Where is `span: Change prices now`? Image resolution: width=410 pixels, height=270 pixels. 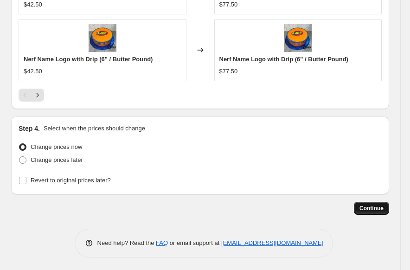
span: Change prices now is located at coordinates (56, 147).